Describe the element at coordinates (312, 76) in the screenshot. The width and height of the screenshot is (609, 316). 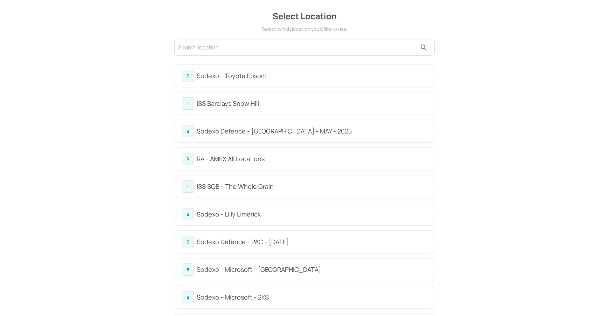
I see `div: Sodexo - Toyota Epsom` at that location.